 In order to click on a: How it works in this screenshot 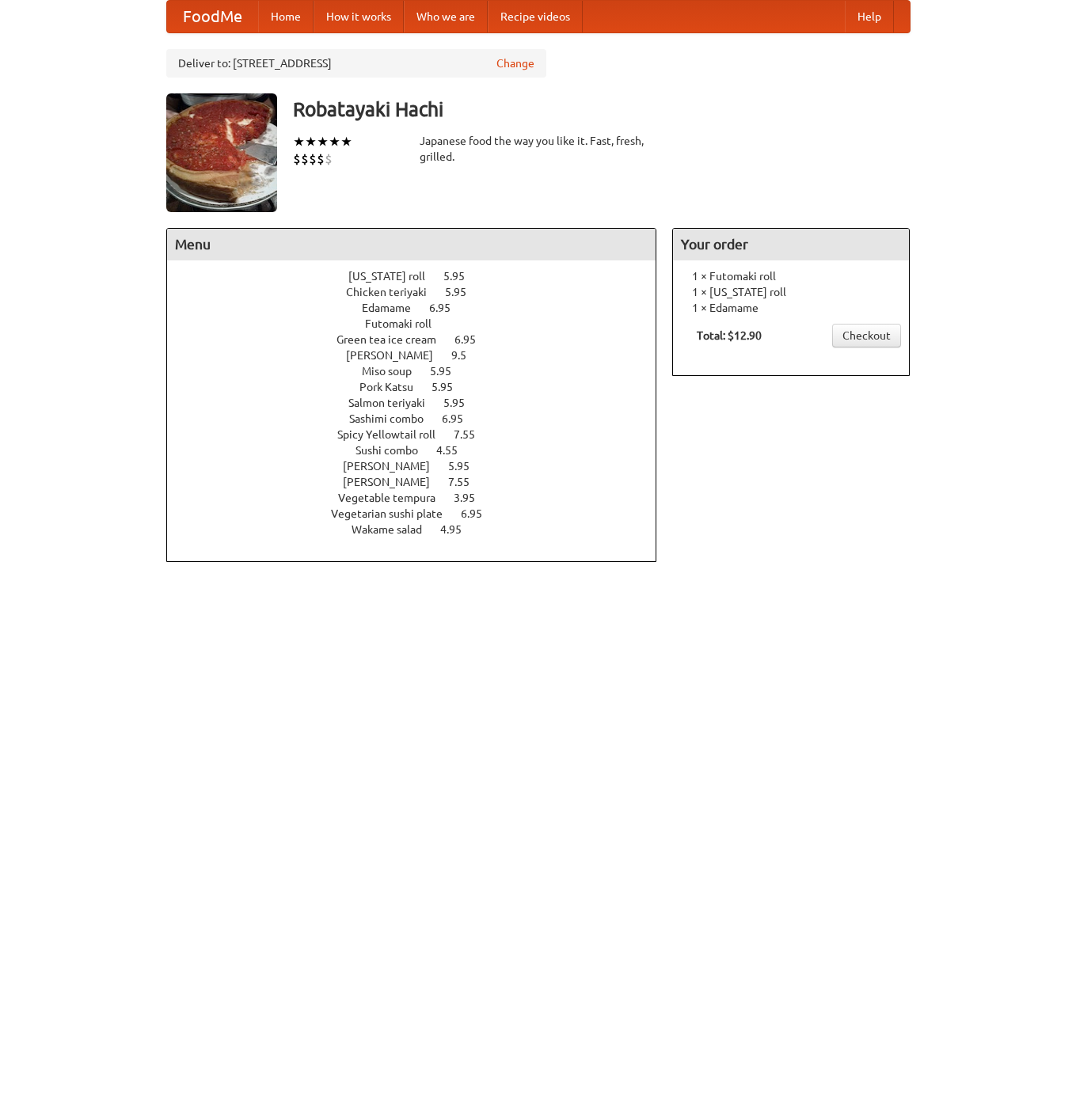, I will do `click(359, 17)`.